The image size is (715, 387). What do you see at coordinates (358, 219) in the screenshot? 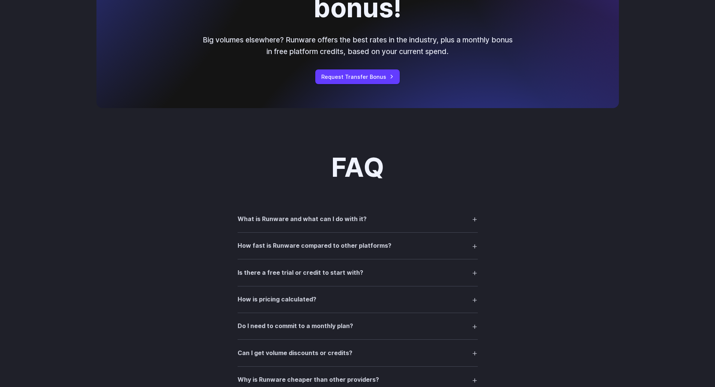
I see `summary: What is Runware and what can I do with it?` at bounding box center [358, 219].